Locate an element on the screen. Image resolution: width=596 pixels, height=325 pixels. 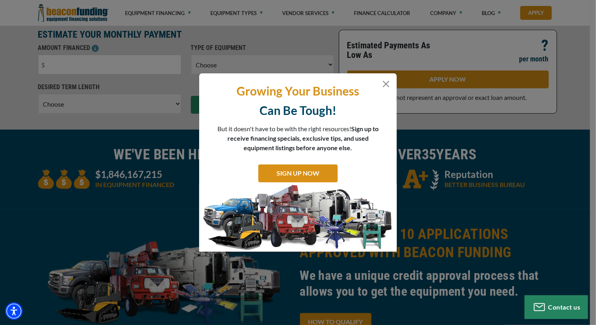
button: Close is located at coordinates (386, 84).